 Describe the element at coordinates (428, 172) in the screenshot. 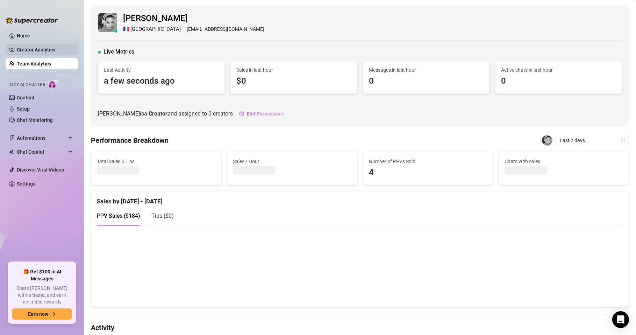

I see `span: 4` at that location.